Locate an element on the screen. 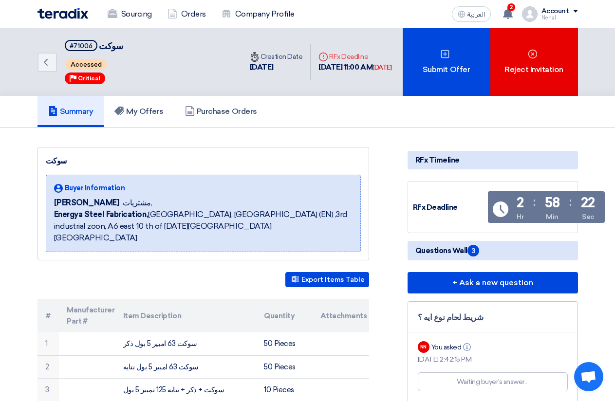 This screenshot has width=615, height=401. span: العربية is located at coordinates (476, 15).